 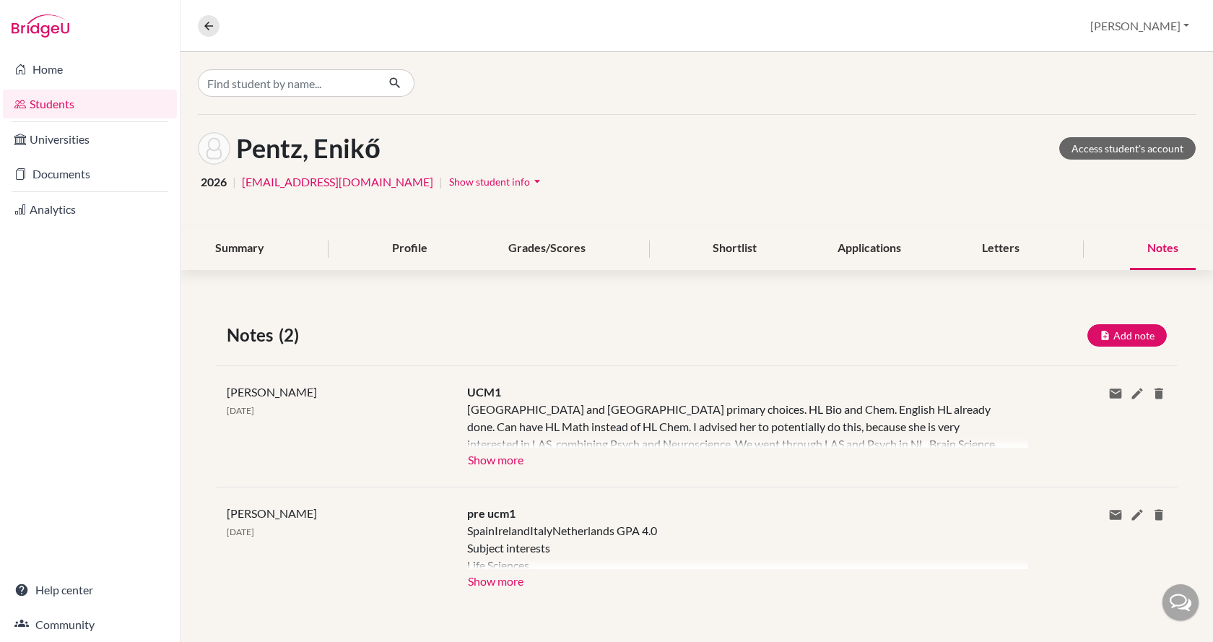 I want to click on div: Grades/Scores, so click(x=547, y=248).